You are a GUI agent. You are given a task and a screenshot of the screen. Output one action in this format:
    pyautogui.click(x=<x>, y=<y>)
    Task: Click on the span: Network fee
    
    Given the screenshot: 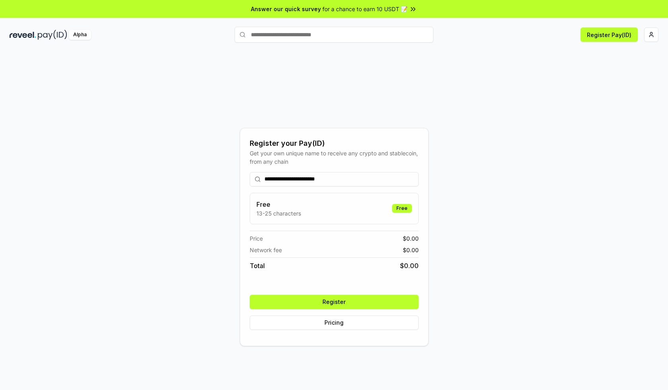 What is the action you would take?
    pyautogui.click(x=266, y=249)
    